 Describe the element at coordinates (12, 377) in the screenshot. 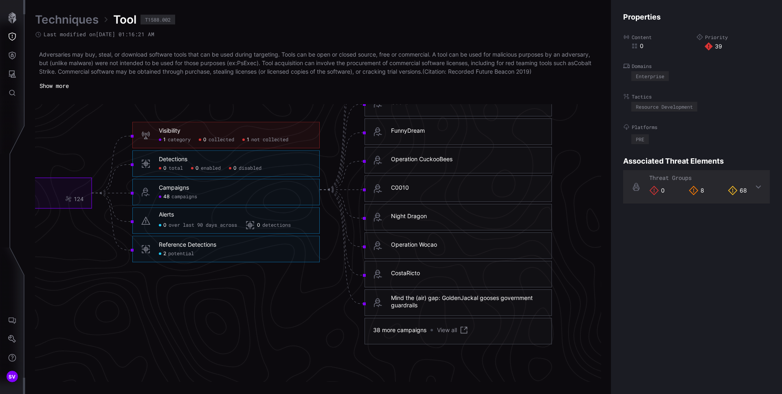

I see `span: SV` at that location.